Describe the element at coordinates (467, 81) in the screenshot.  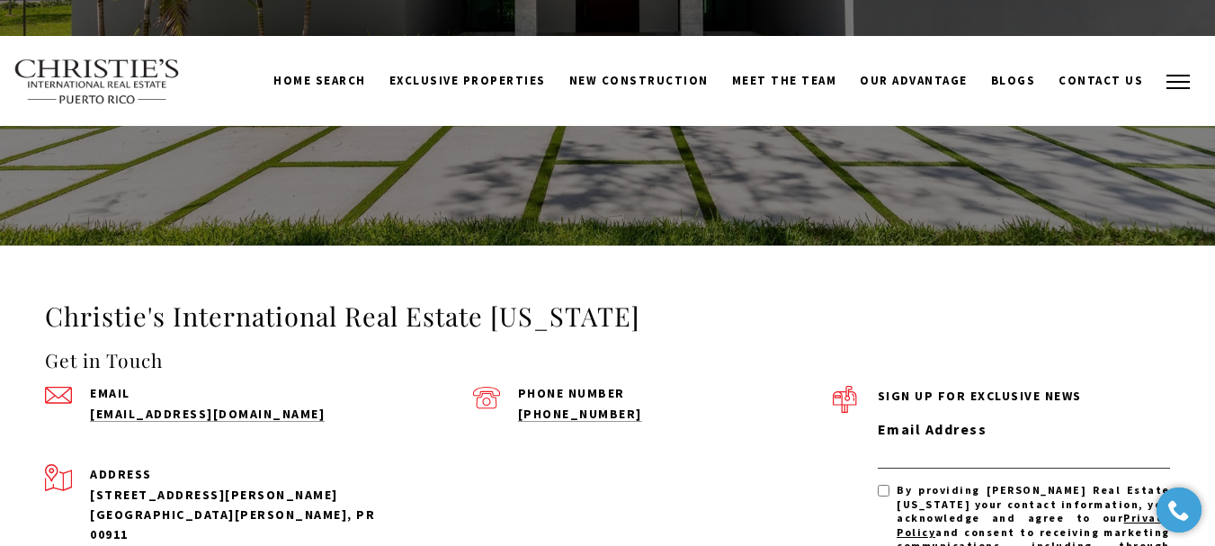
I see `a: Exclusive Properties` at that location.